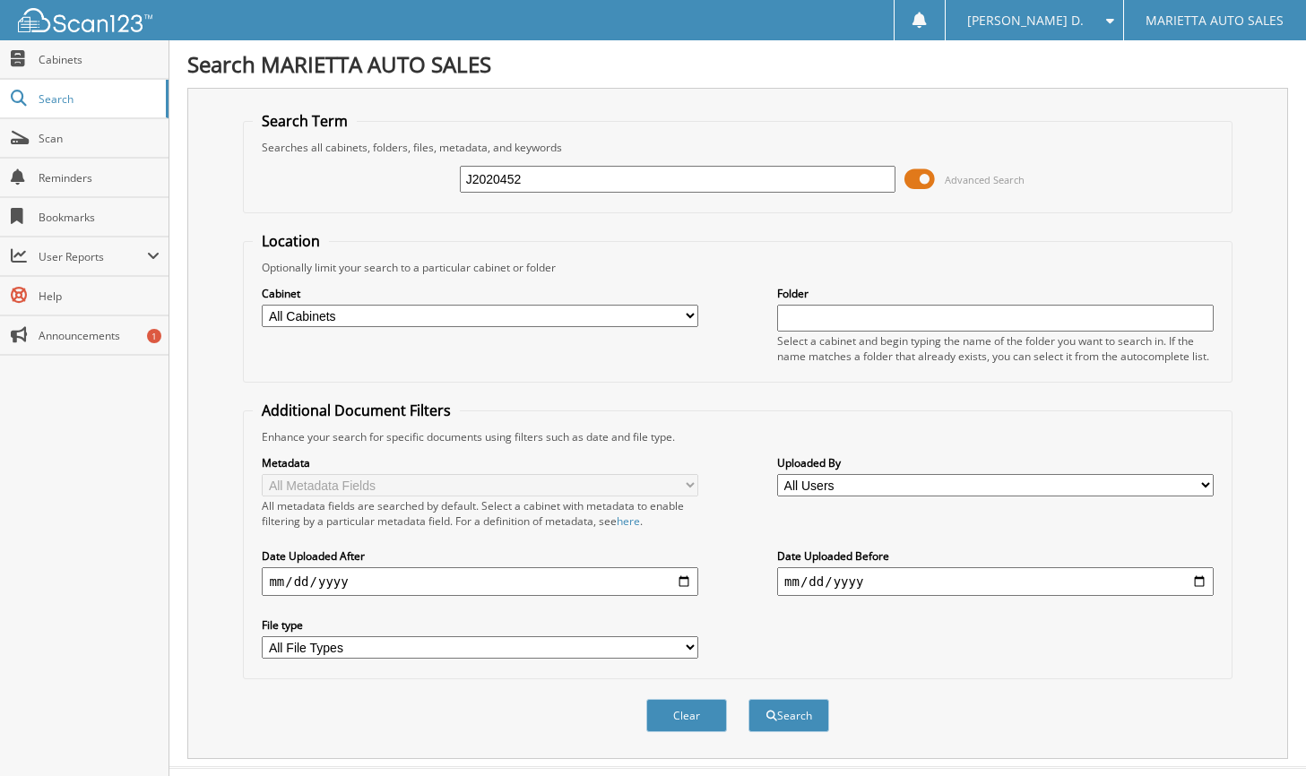  I want to click on span: Reminders, so click(99, 177).